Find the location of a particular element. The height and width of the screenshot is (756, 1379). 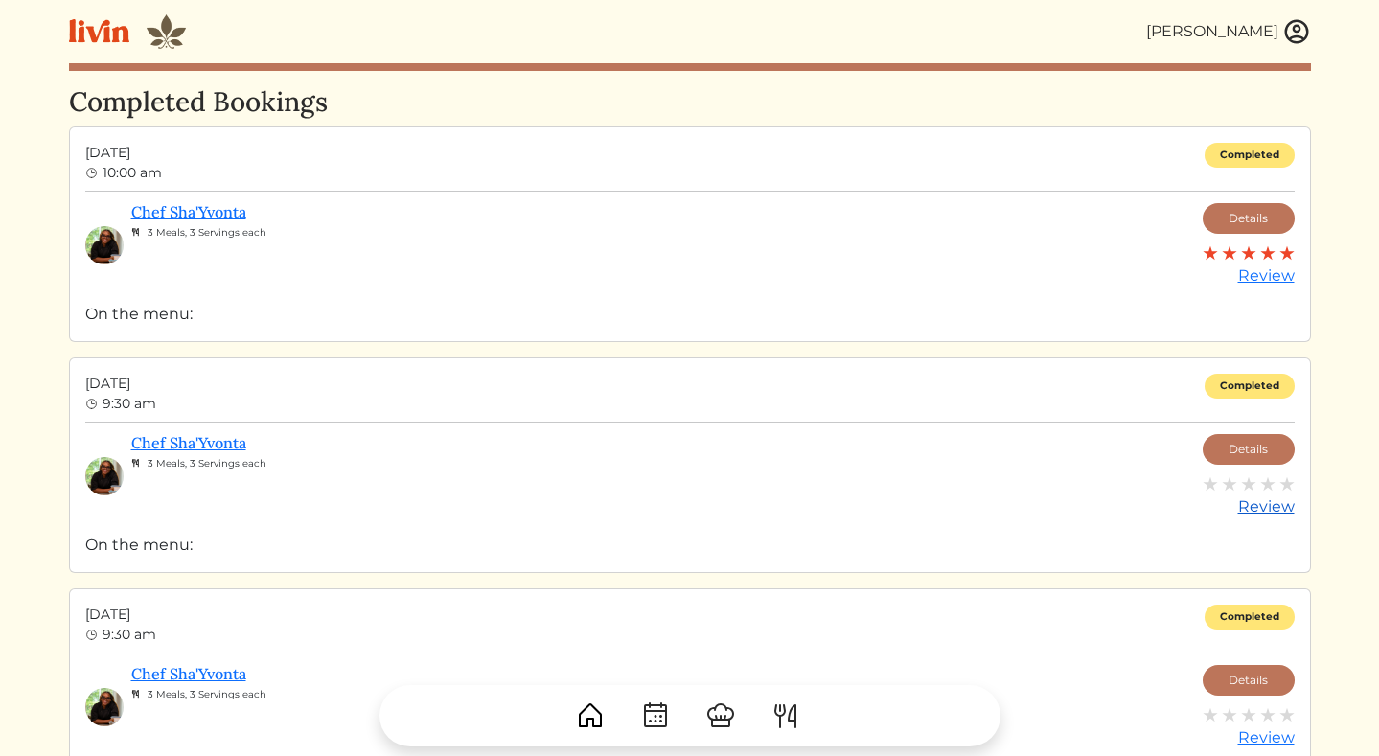

img: user_account-e6e16d2ec92f44fc35f99ef0dc9cddf60790bfa021a6ecb1c896eb5d2907b31c.svg is located at coordinates (1297, 32).